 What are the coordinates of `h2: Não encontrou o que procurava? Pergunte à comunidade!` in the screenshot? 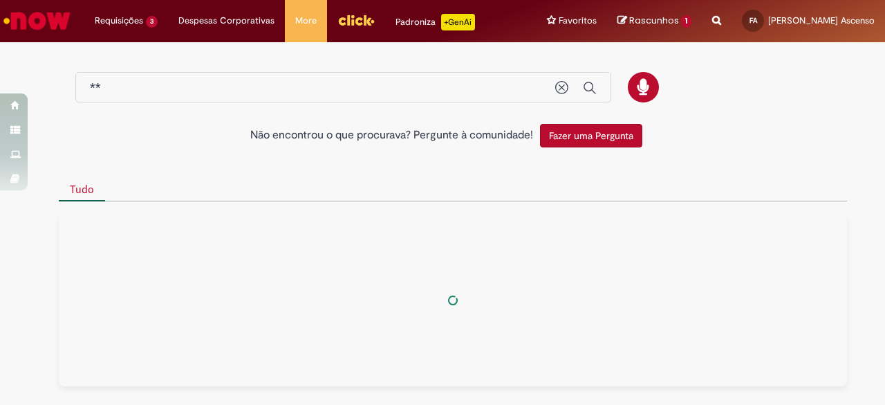 It's located at (391, 136).